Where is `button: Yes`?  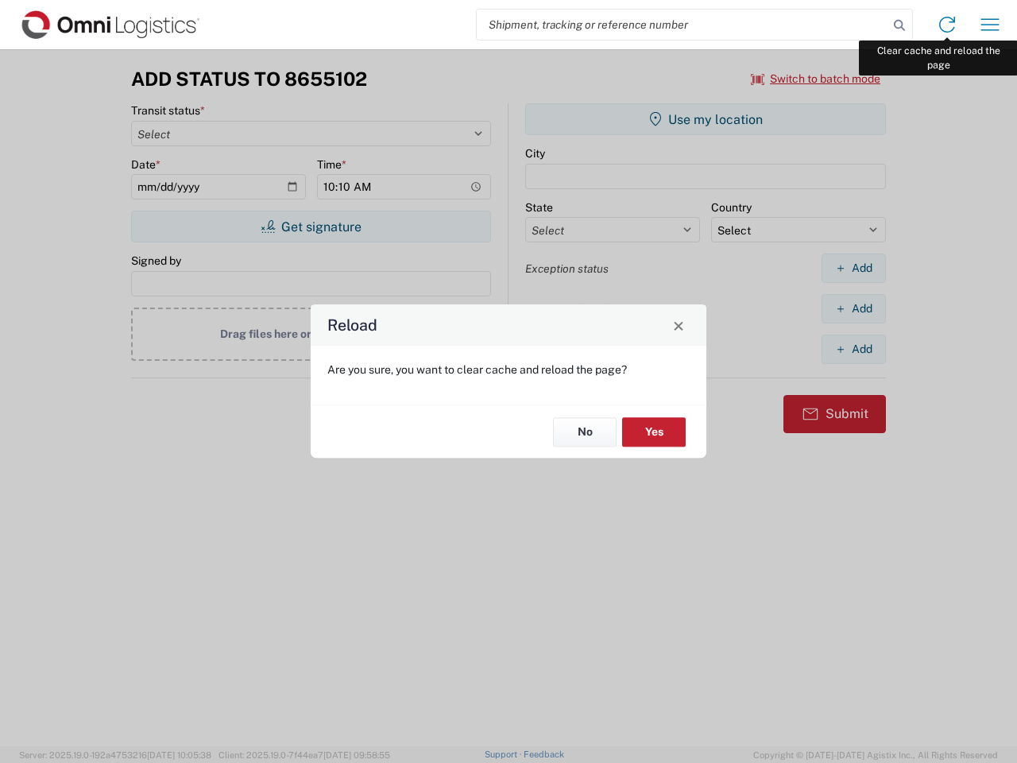 button: Yes is located at coordinates (654, 431).